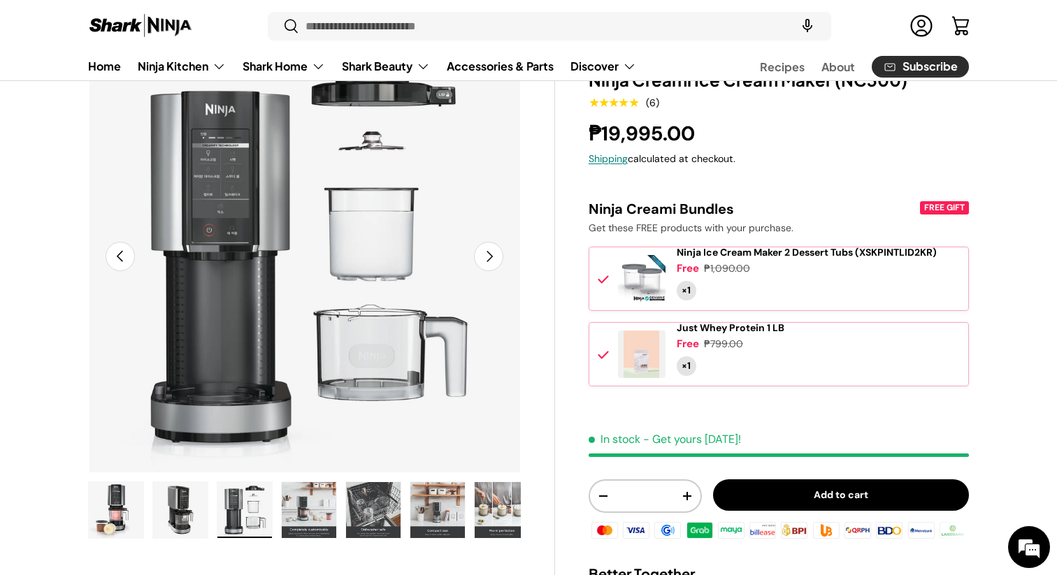  I want to click on img: ninja-creami-ice-cream-maker-with-sample-content-dishwasher-safe-infographic-sharkninja-philippines, so click(373, 510).